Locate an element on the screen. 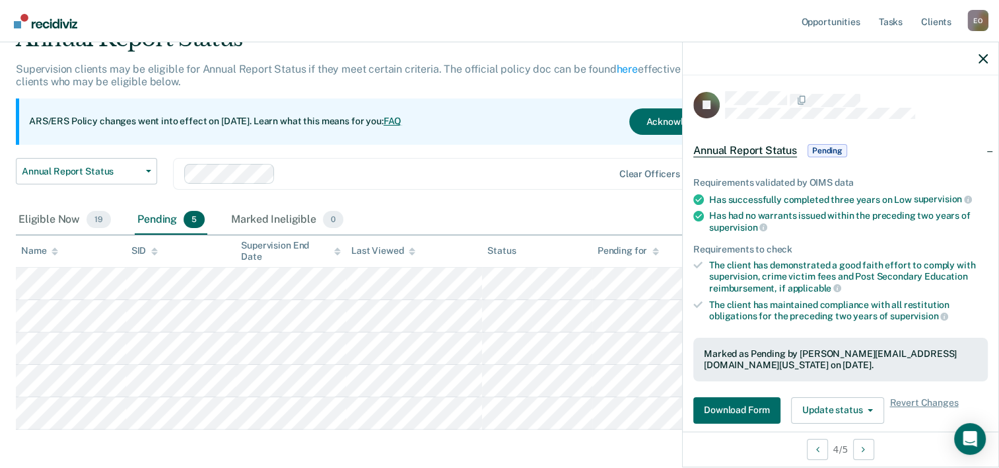 Image resolution: width=999 pixels, height=468 pixels. button: Acknowledge & Close is located at coordinates (692, 122).